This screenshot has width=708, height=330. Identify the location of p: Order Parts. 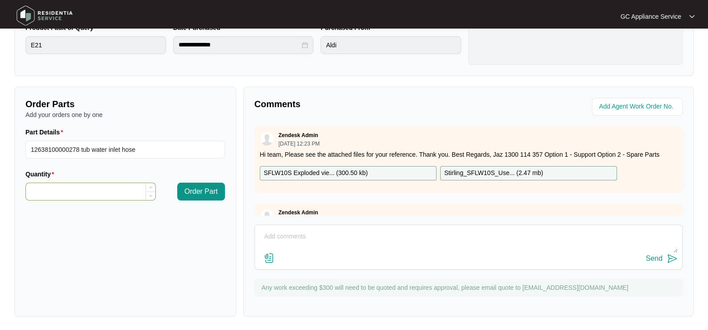
(125, 104).